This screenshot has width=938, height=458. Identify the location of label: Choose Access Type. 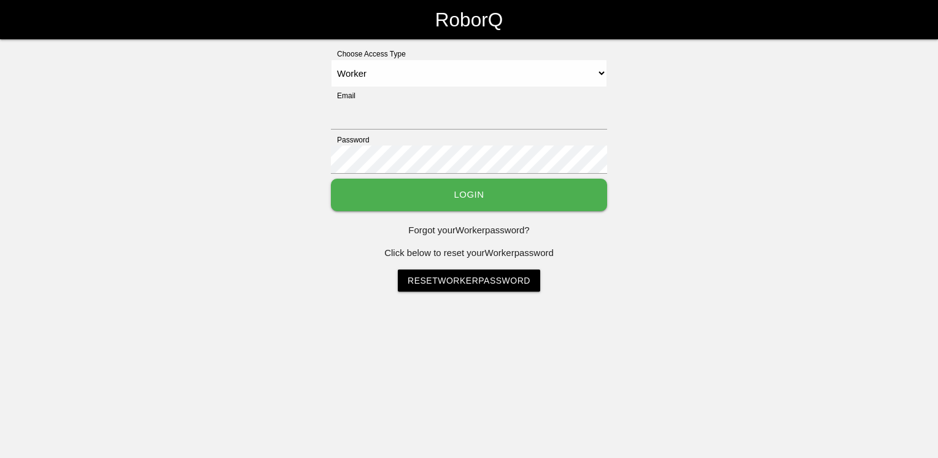
(368, 54).